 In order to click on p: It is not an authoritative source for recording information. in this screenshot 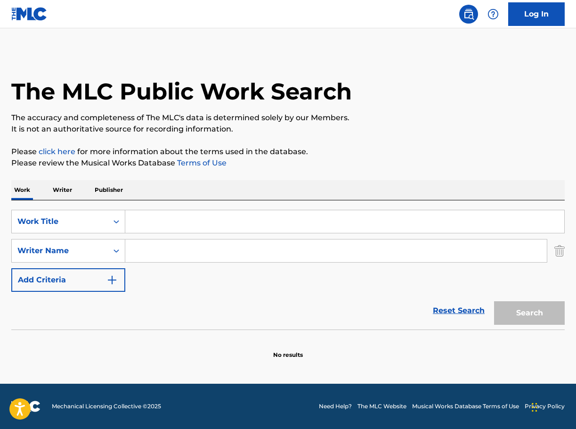, I will do `click(288, 129)`.